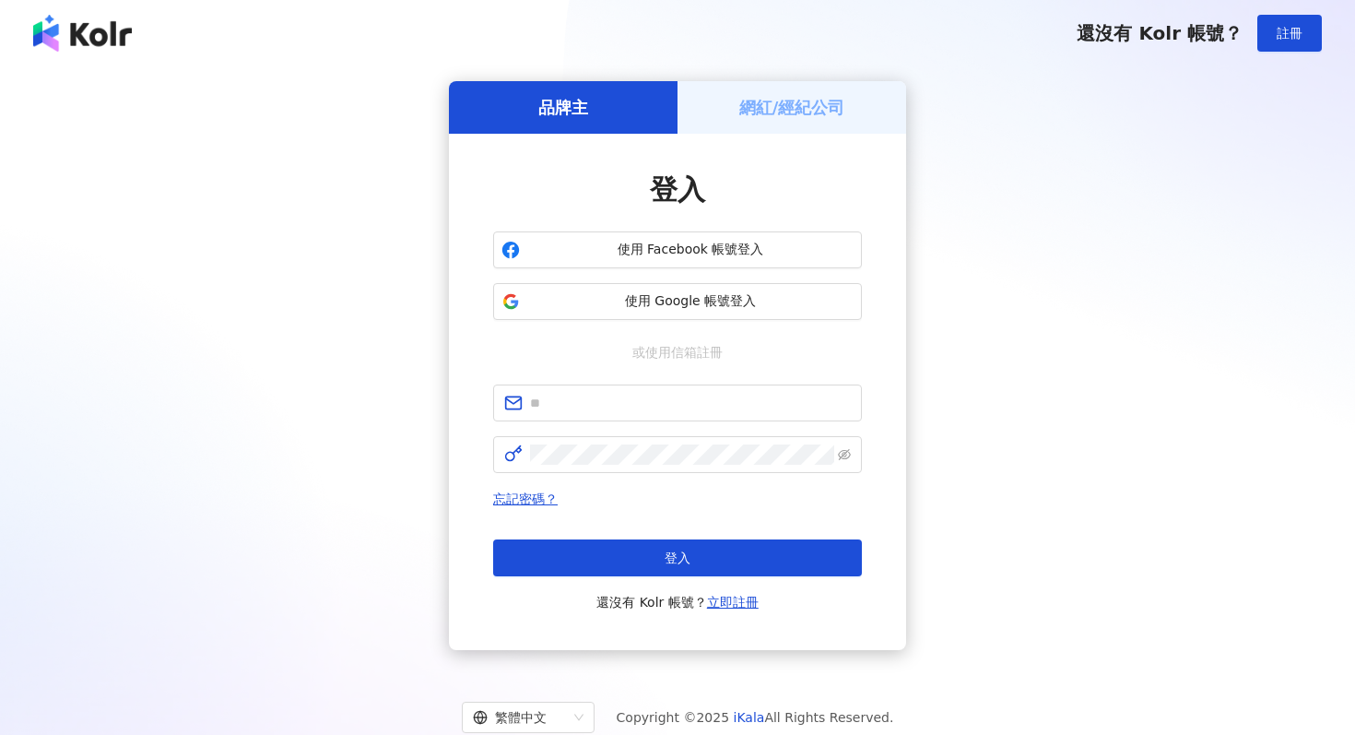 This screenshot has width=1355, height=735. What do you see at coordinates (678, 352) in the screenshot?
I see `span: 或使用信箱註冊` at bounding box center [678, 352].